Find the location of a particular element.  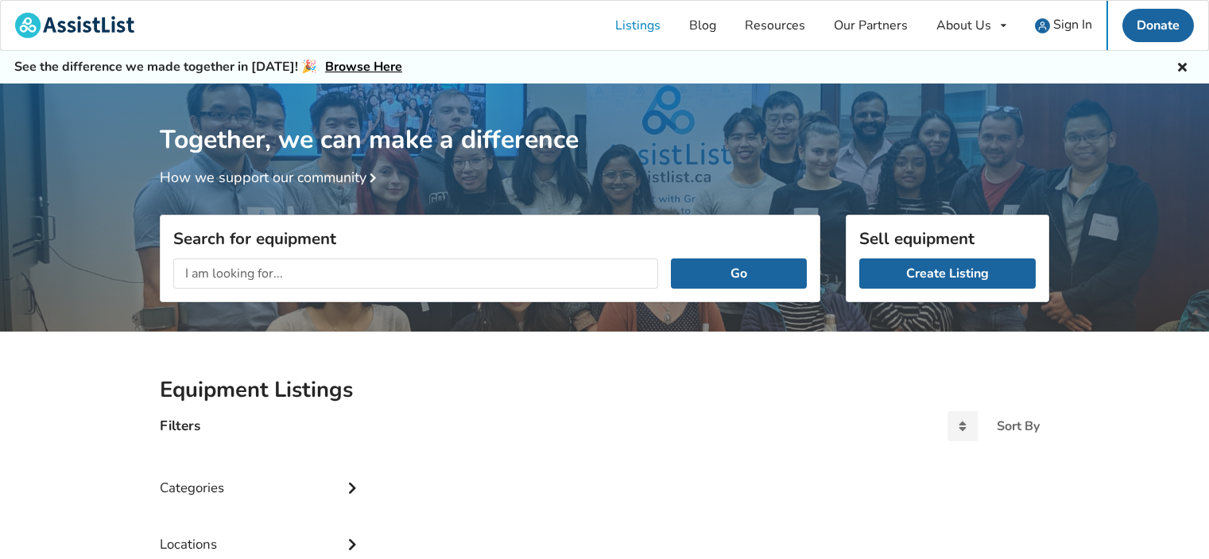

a: Listings is located at coordinates (637, 25).